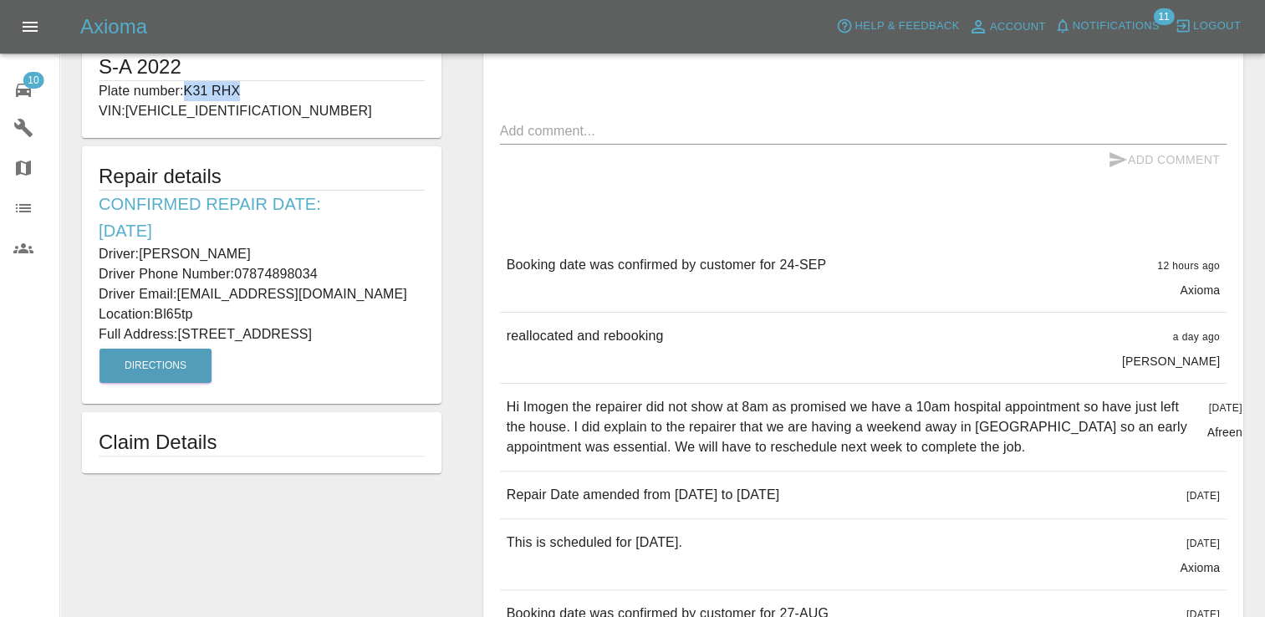 The height and width of the screenshot is (617, 1265). What do you see at coordinates (262, 274) in the screenshot?
I see `p: Driver Phone Number: 07874898034` at bounding box center [262, 274].